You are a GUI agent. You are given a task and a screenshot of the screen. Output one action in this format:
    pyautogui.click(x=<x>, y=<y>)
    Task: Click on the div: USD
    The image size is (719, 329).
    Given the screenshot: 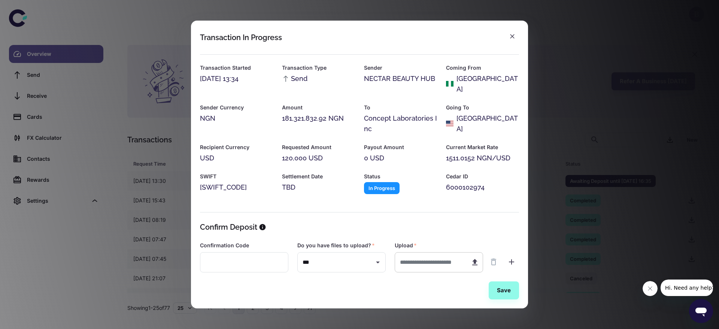 What is the action you would take?
    pyautogui.click(x=236, y=158)
    